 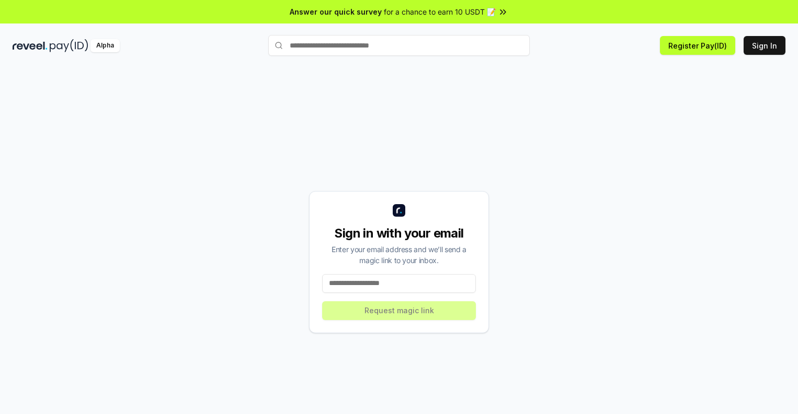 I want to click on img: pay_id, so click(x=69, y=45).